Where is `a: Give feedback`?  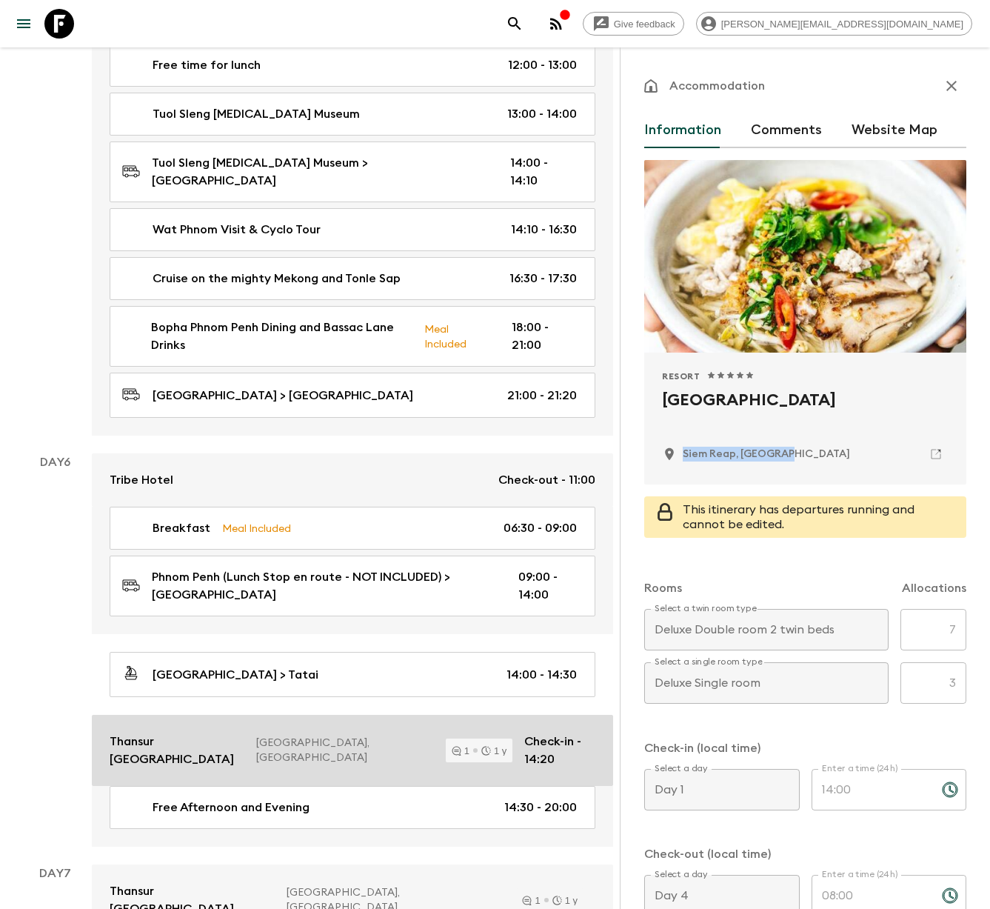
a: Give feedback is located at coordinates (633, 24).